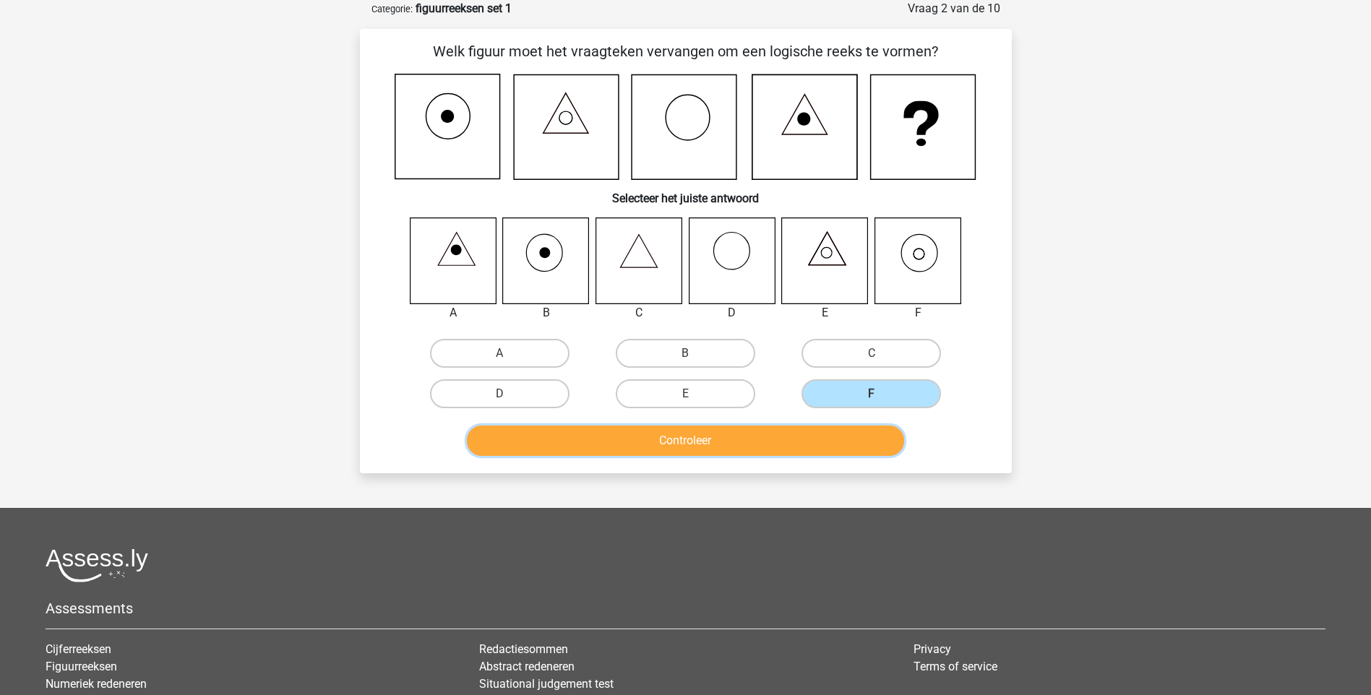 The image size is (1371, 695). I want to click on img: Assessly logo, so click(97, 565).